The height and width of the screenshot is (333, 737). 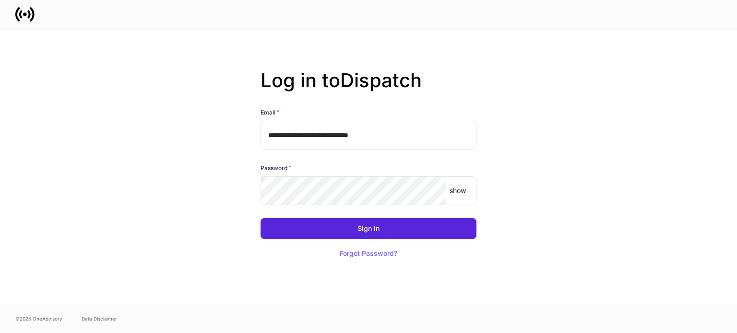 I want to click on h6: Password, so click(x=276, y=168).